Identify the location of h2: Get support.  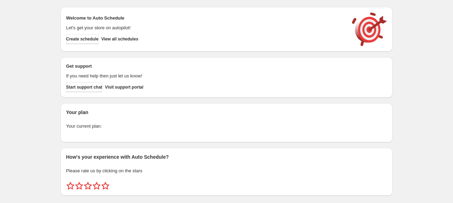
(205, 66).